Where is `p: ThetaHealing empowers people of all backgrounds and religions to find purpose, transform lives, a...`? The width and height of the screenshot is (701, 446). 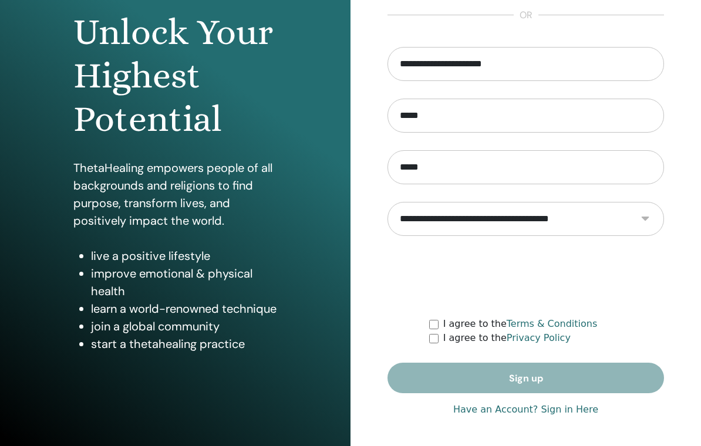 p: ThetaHealing empowers people of all backgrounds and religions to find purpose, transform lives, a... is located at coordinates (176, 194).